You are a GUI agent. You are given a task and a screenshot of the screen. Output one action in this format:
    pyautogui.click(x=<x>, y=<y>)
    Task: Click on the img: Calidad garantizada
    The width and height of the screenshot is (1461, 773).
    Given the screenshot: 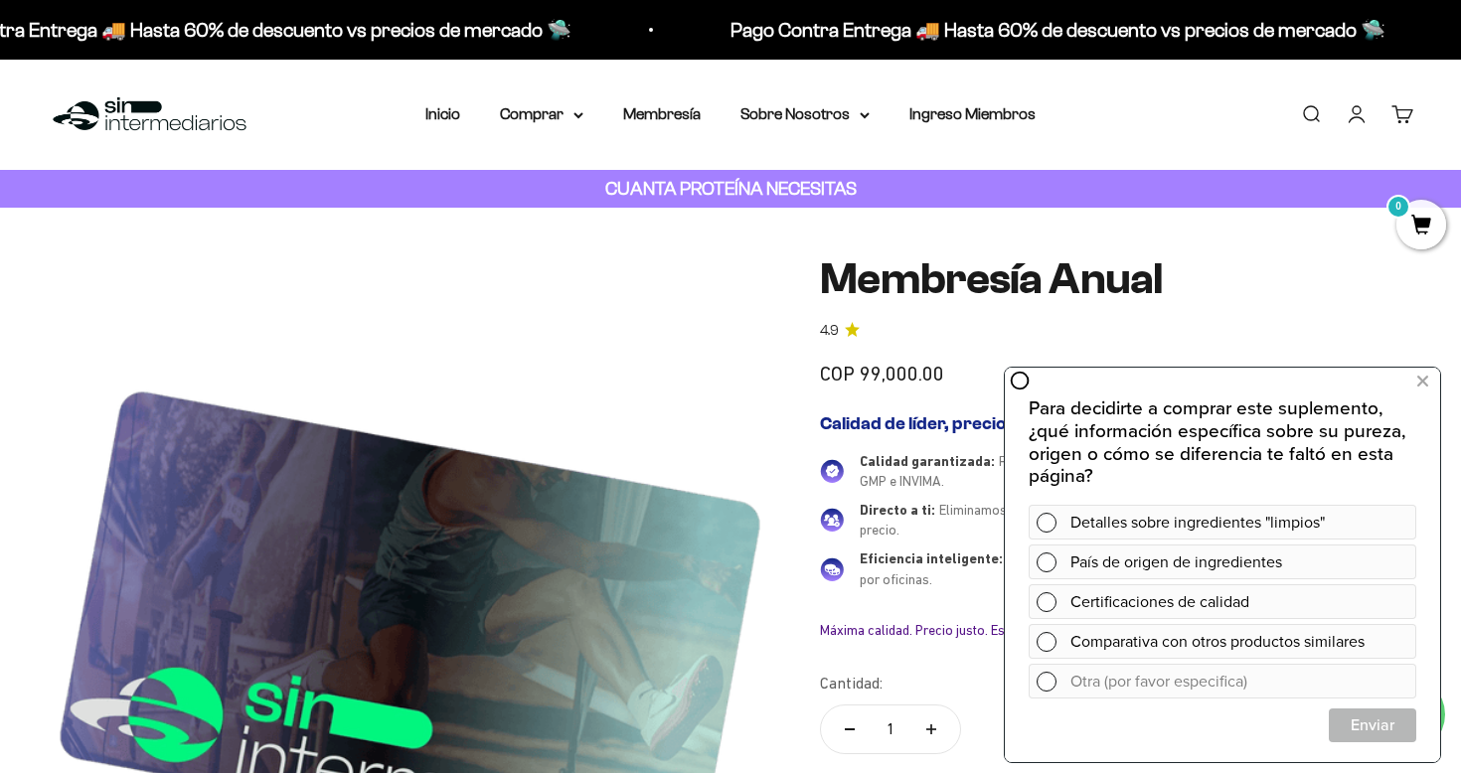 What is the action you would take?
    pyautogui.click(x=832, y=471)
    